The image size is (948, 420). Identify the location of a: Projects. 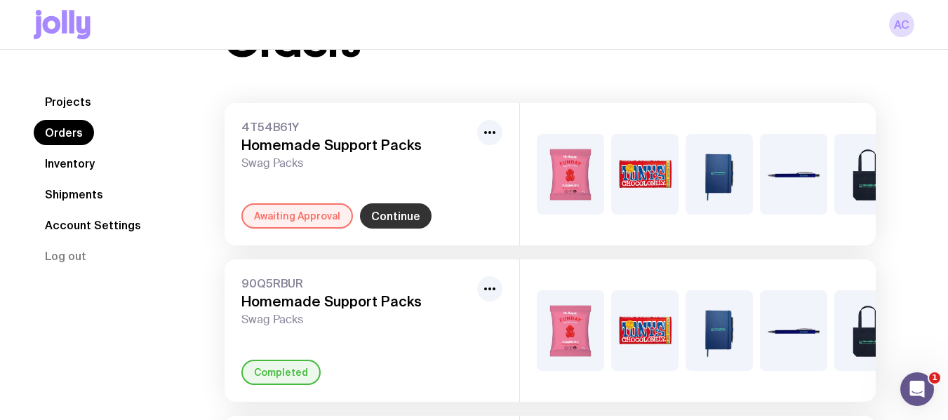
(68, 102).